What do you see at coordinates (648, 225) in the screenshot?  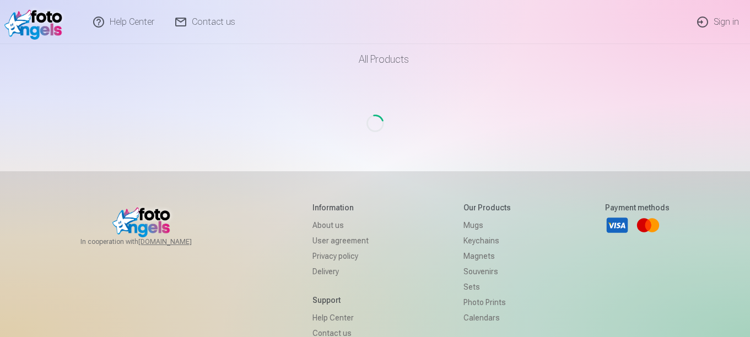 I see `a: Mastercard` at bounding box center [648, 225].